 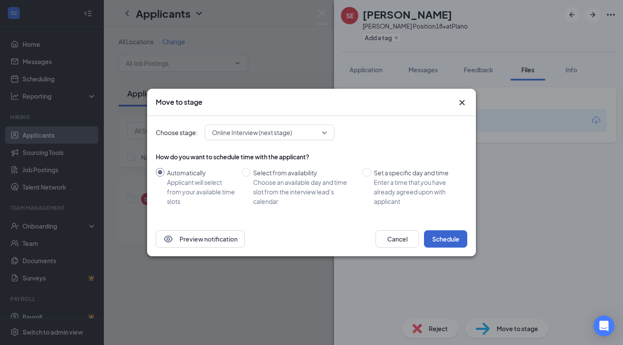 What do you see at coordinates (200, 239) in the screenshot?
I see `button: EyePreview notification` at bounding box center [200, 239].